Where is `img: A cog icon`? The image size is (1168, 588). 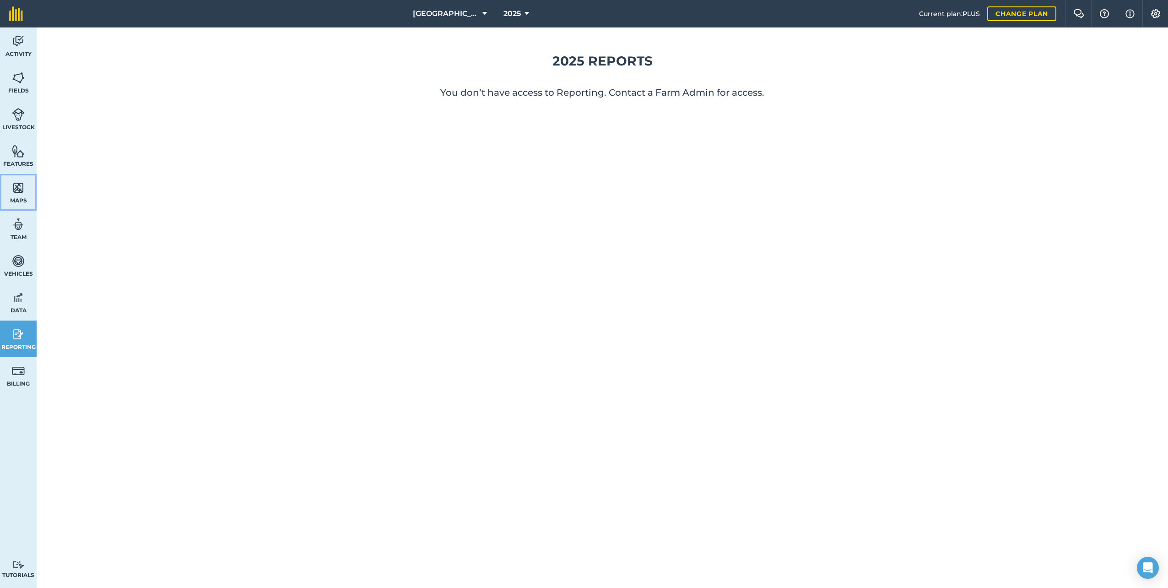 img: A cog icon is located at coordinates (1156, 14).